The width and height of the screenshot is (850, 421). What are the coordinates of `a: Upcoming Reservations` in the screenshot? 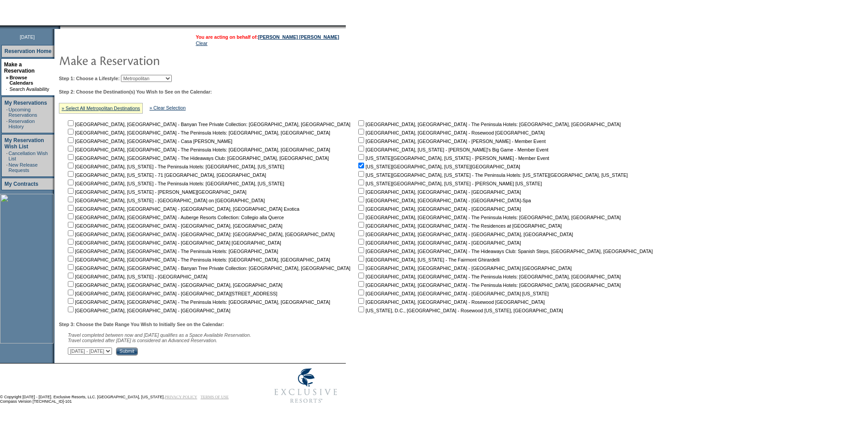 It's located at (23, 112).